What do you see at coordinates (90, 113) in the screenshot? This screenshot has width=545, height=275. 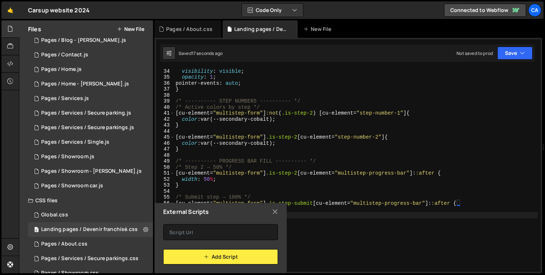 I see `div: 11488/27101.js` at bounding box center [90, 113].